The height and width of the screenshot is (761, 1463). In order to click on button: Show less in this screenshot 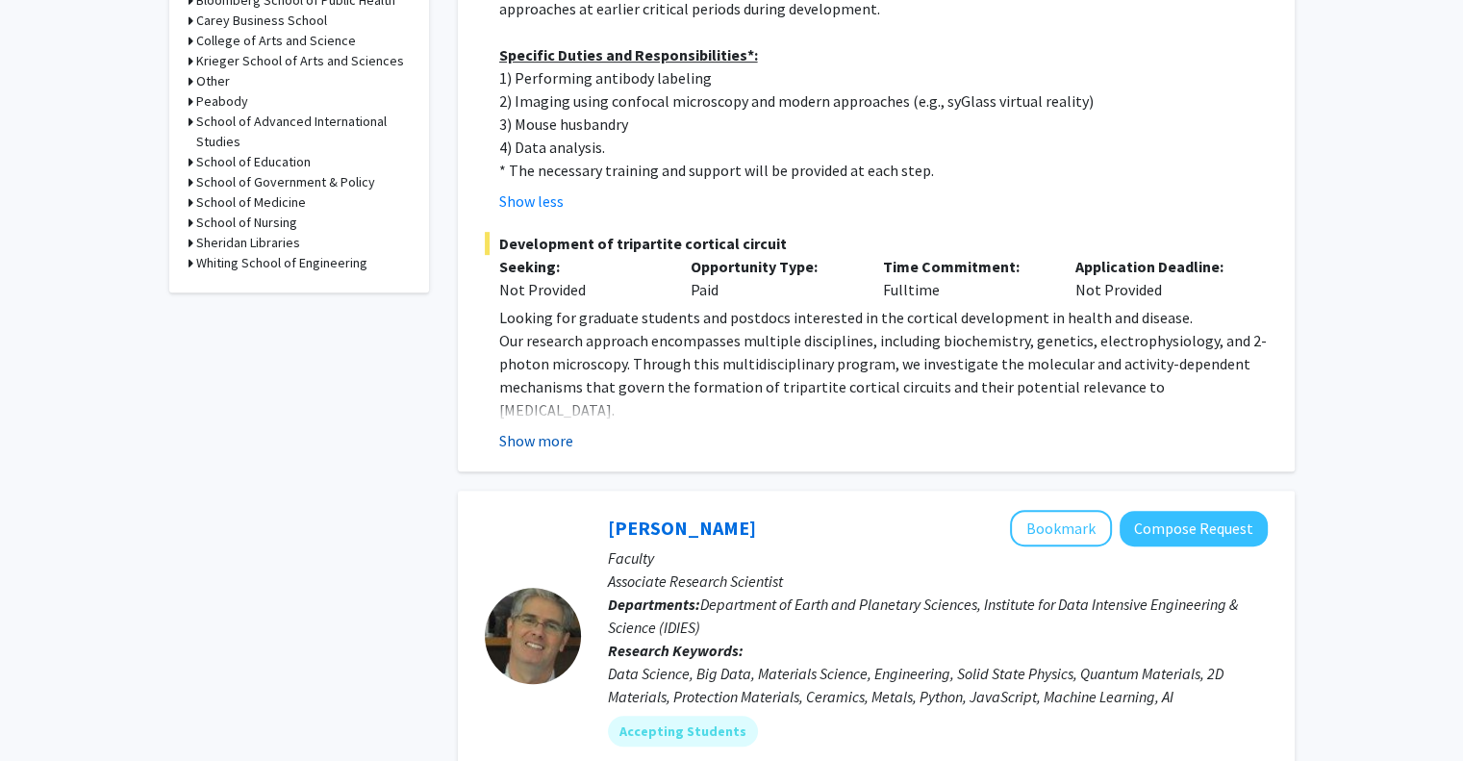, I will do `click(531, 201)`.